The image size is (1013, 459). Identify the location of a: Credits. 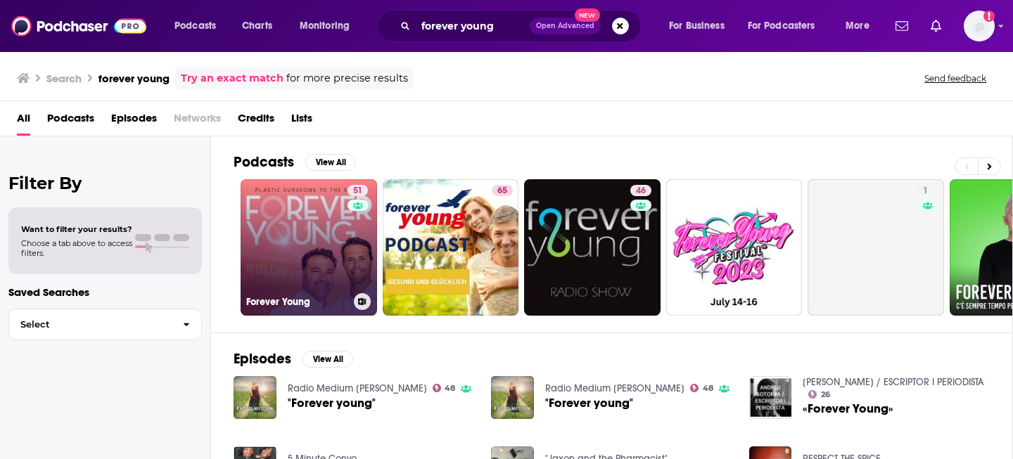
(256, 121).